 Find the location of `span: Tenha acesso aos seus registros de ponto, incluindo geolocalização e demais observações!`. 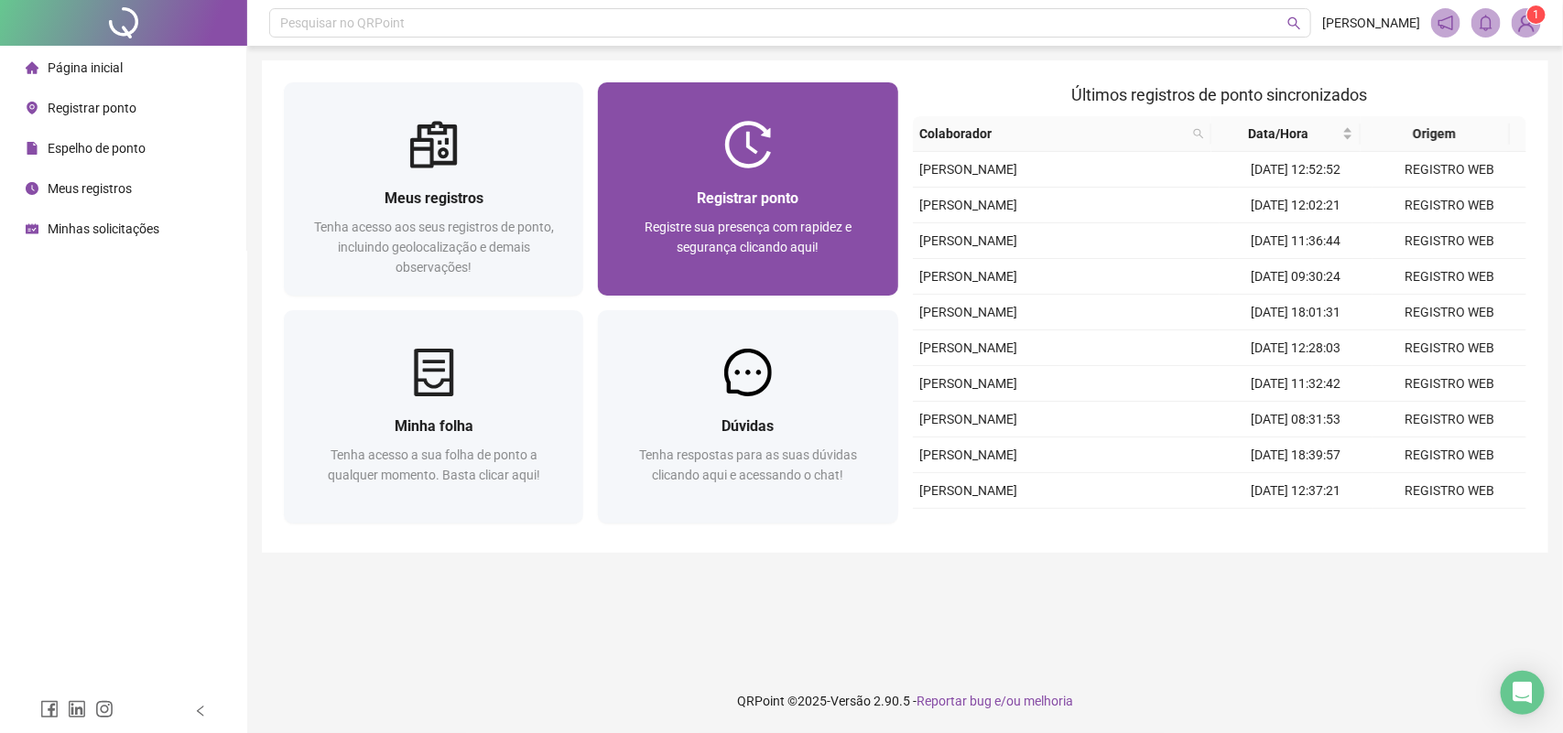

span: Tenha acesso aos seus registros de ponto, incluindo geolocalização e demais observações! is located at coordinates (434, 247).